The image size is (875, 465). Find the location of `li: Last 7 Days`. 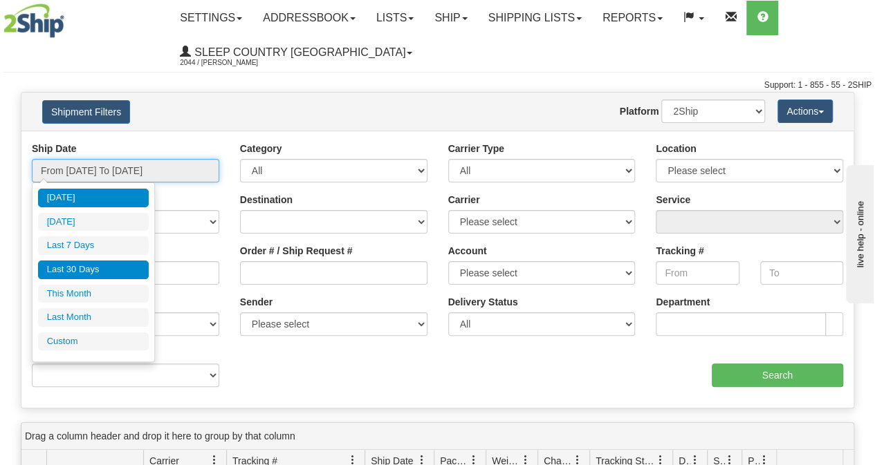

li: Last 7 Days is located at coordinates (93, 246).